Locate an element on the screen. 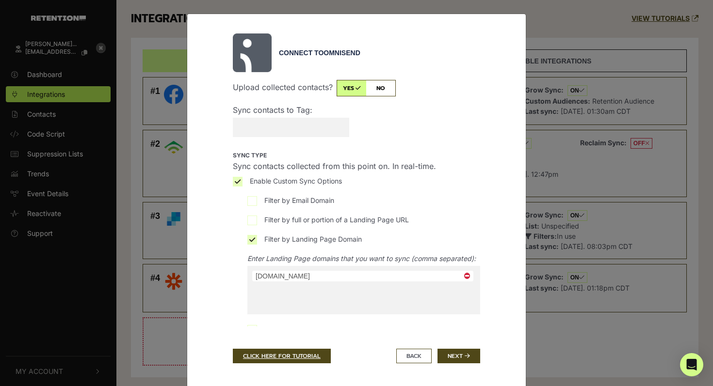 This screenshot has width=713, height=386. p: Upload collected contacts? is located at coordinates (356, 88).